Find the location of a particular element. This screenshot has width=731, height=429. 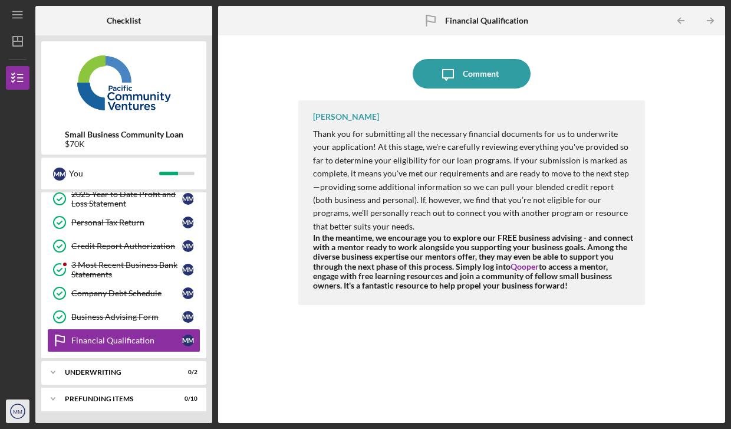

button: Comment is located at coordinates (472, 74).